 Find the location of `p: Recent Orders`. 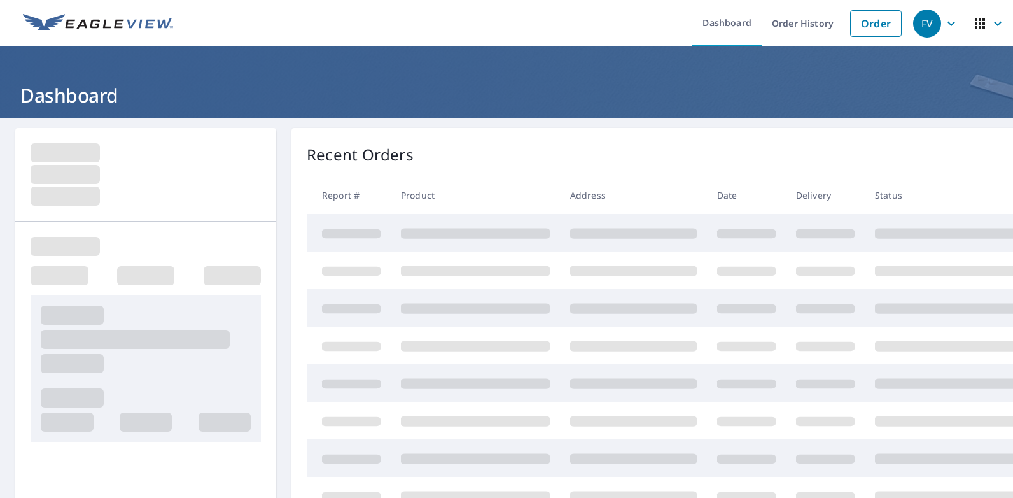

p: Recent Orders is located at coordinates (360, 155).